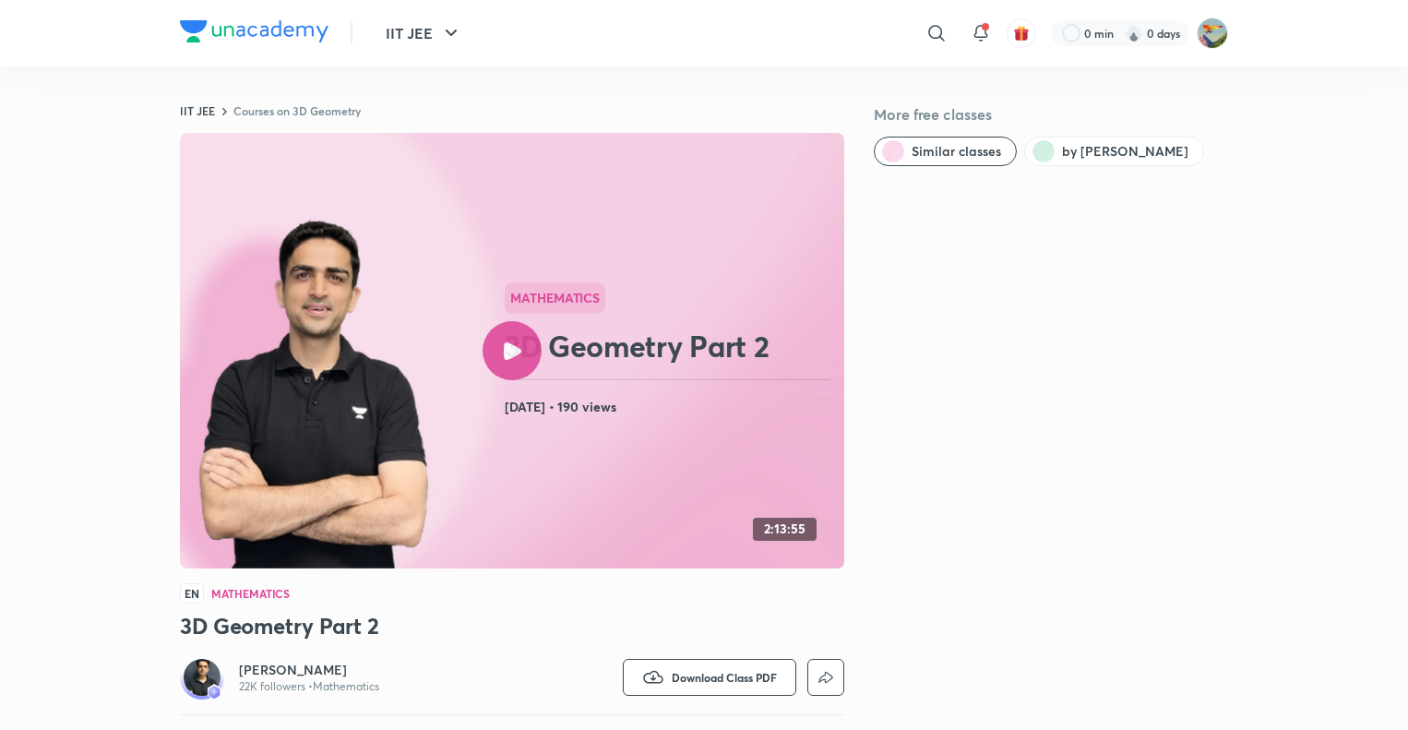 This screenshot has width=1408, height=730. What do you see at coordinates (1134, 33) in the screenshot?
I see `img: streak` at bounding box center [1134, 33].